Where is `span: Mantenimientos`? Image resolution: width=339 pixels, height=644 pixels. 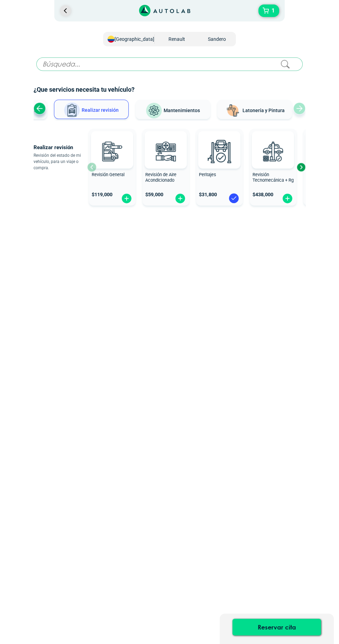 span: Mantenimientos is located at coordinates (182, 110).